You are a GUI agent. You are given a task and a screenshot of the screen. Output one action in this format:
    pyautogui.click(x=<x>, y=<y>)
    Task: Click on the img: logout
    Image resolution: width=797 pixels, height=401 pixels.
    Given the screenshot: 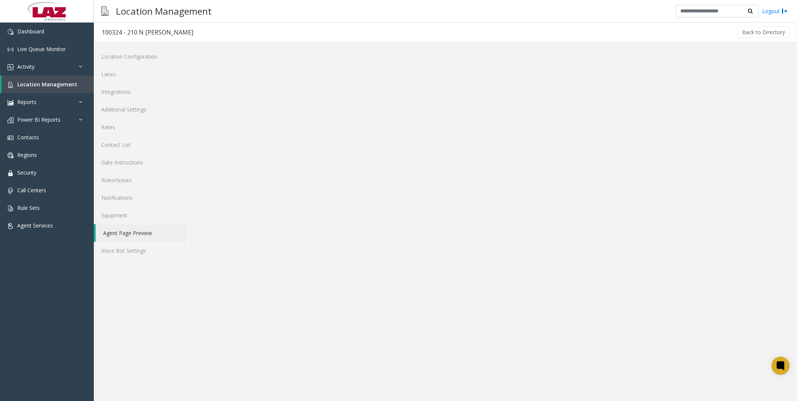 What is the action you would take?
    pyautogui.click(x=785, y=11)
    